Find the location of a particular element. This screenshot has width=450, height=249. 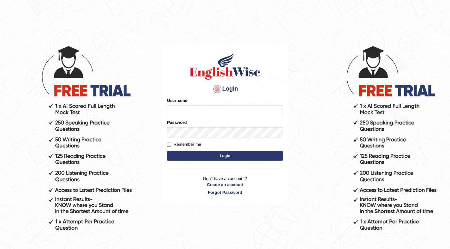

button: Login is located at coordinates (225, 156).